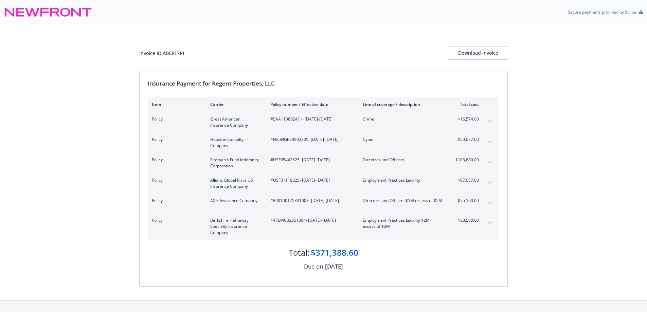 The height and width of the screenshot is (312, 647). Describe the element at coordinates (299, 253) in the screenshot. I see `div: Total:` at that location.